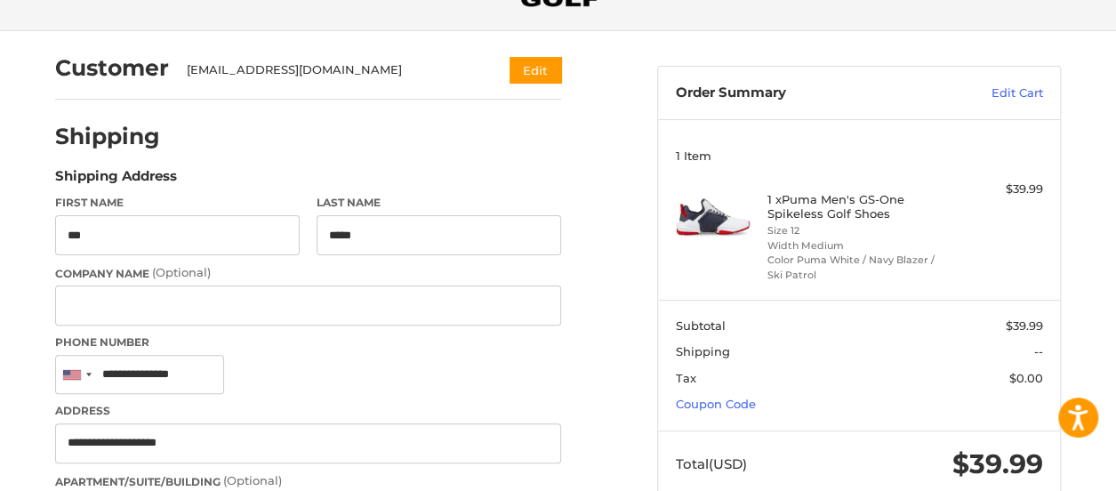 This screenshot has width=1116, height=491. I want to click on label: Last Name, so click(438, 203).